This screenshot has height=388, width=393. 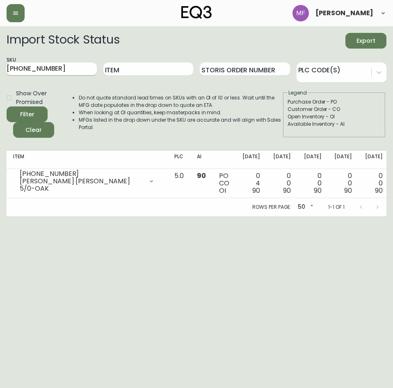 I want to click on span: Export, so click(x=366, y=41).